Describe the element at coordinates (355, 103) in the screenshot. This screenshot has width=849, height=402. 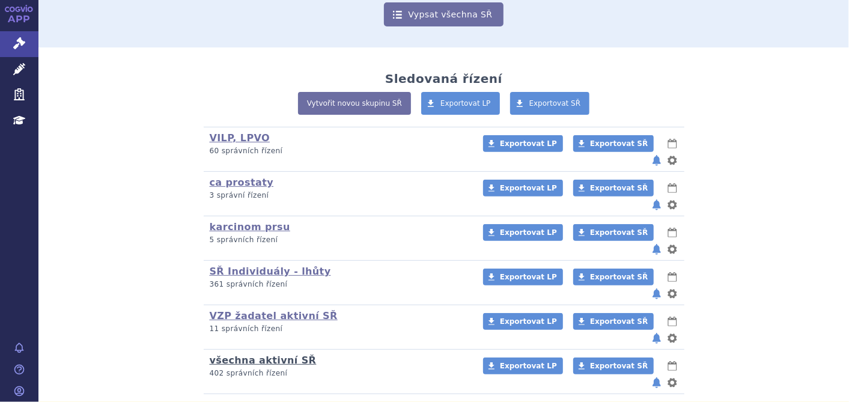
I see `a: Vytvořit novou skupinu SŘ` at that location.